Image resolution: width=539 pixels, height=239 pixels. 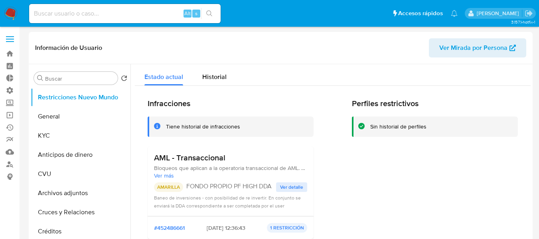 What do you see at coordinates (81, 212) in the screenshot?
I see `button: Cruces y Relaciones` at bounding box center [81, 212].